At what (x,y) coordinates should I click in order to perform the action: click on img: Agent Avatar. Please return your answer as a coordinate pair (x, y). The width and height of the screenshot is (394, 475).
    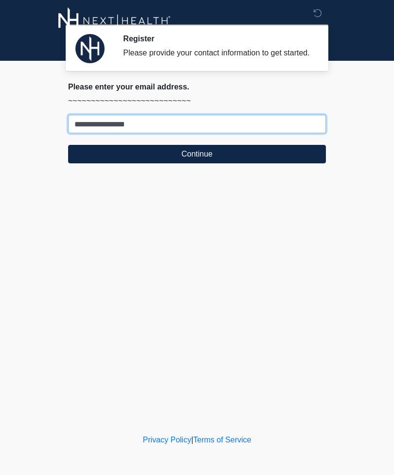
    Looking at the image, I should click on (90, 49).